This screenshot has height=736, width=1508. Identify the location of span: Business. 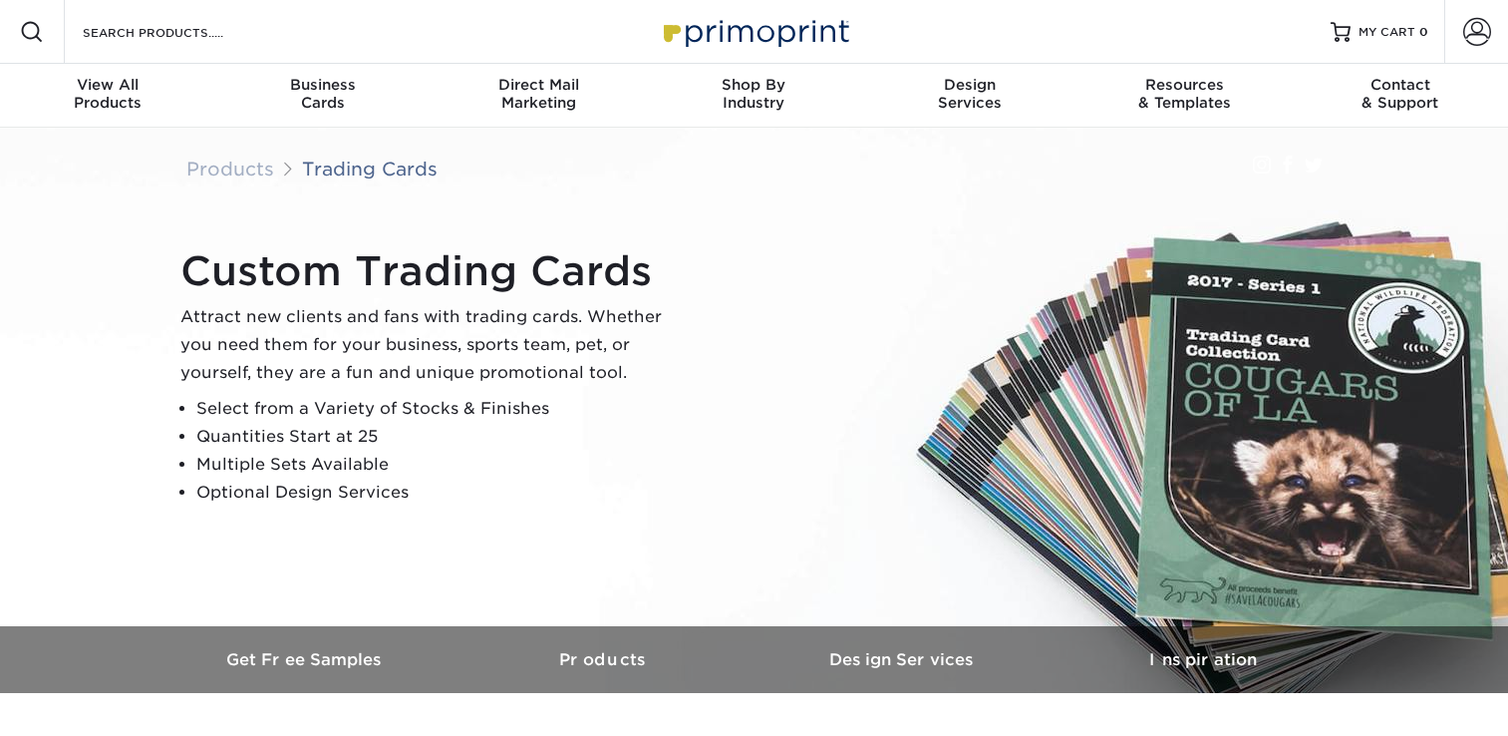
(323, 85).